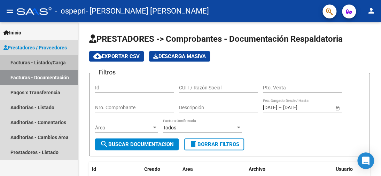  I want to click on button: Descarga Masiva, so click(179, 56).